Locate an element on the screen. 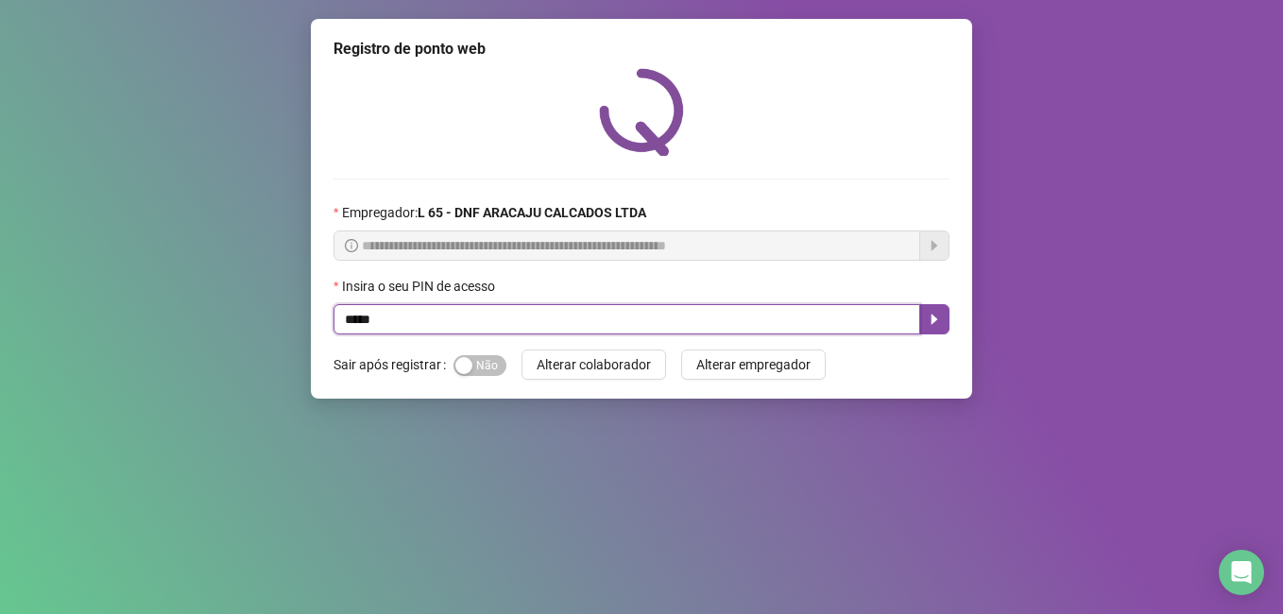  span: caret-right is located at coordinates (935, 319).